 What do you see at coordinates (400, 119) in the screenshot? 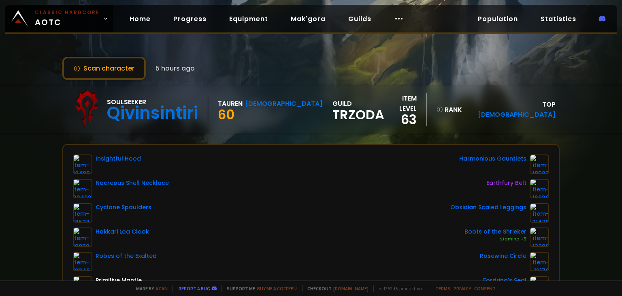
I see `div: 63` at bounding box center [400, 119].